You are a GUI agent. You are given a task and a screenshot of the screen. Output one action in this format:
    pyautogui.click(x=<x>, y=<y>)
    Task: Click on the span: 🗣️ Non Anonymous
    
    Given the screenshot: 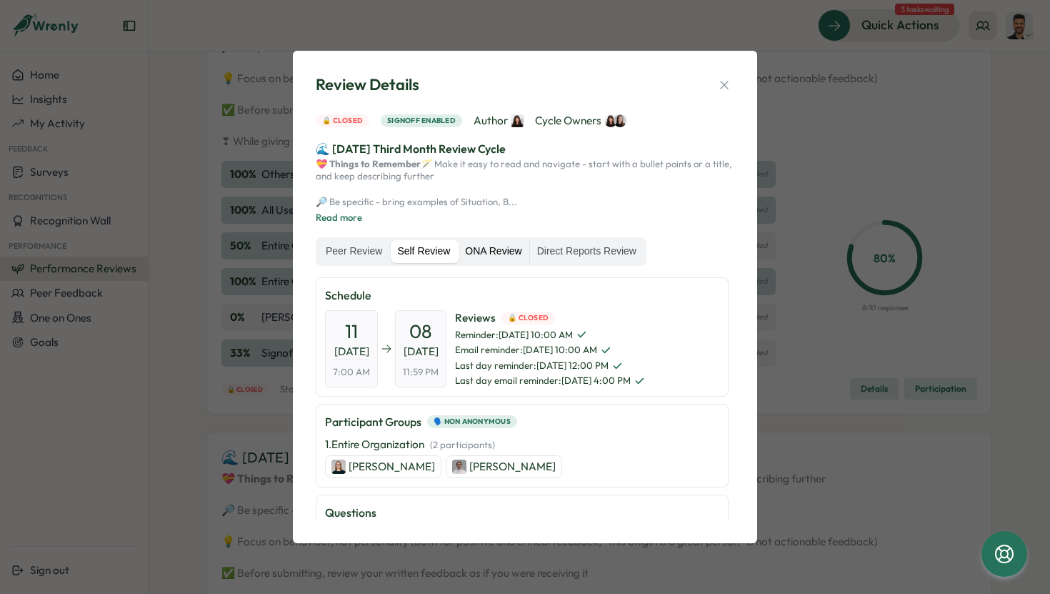 What is the action you would take?
    pyautogui.click(x=472, y=421)
    